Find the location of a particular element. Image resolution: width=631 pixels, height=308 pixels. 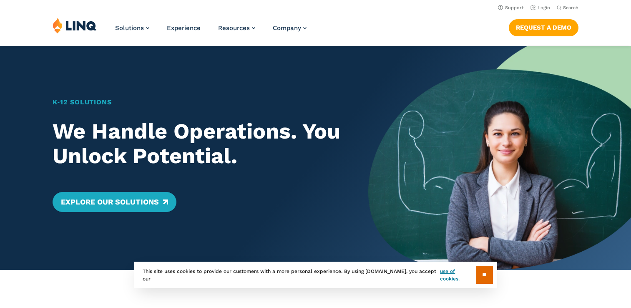

h2: We Handle Operations. You Unlock Potential. is located at coordinates (197, 144).